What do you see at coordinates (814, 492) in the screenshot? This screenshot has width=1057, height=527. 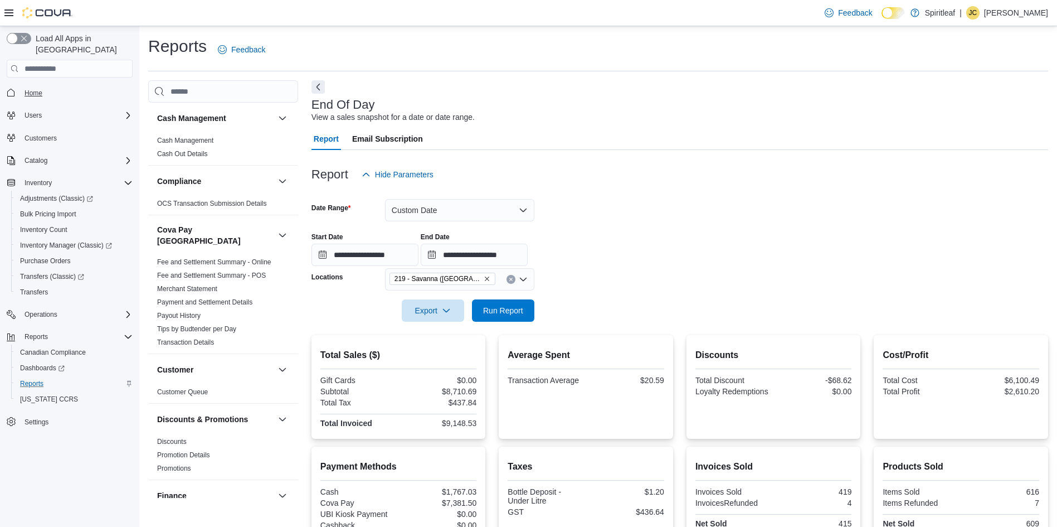 I see `div: 419` at bounding box center [814, 492].